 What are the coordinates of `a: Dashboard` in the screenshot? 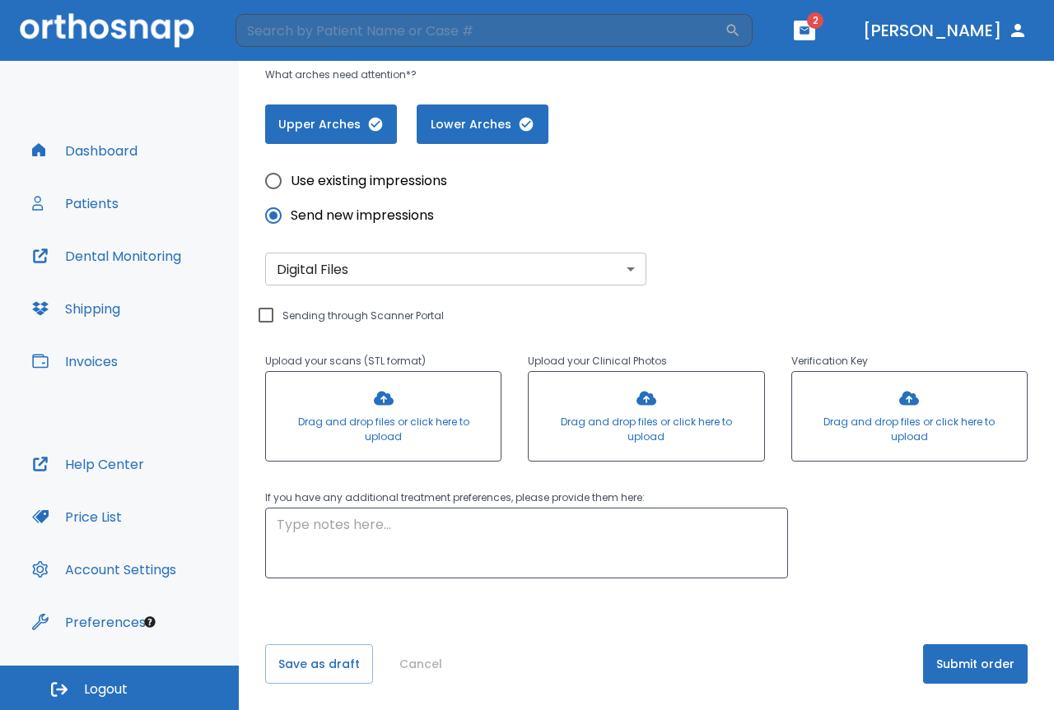 It's located at (85, 151).